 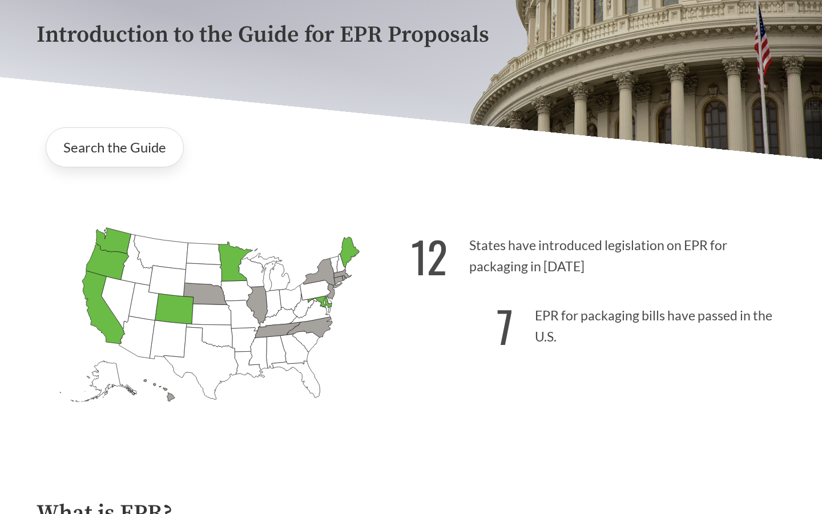 I want to click on a: Search the Guide, so click(x=115, y=147).